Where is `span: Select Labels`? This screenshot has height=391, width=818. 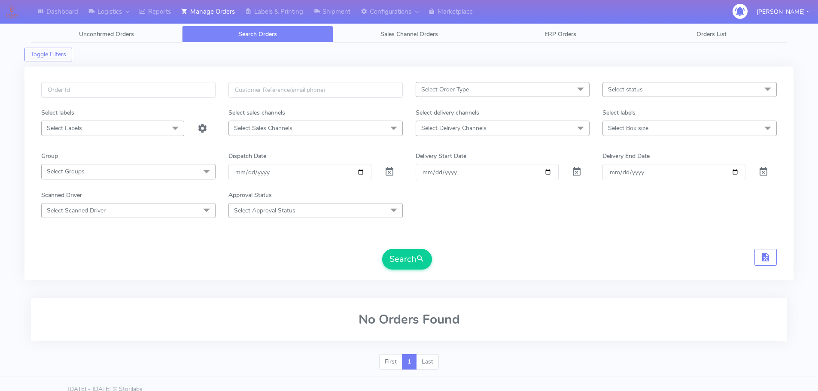
span: Select Labels is located at coordinates (64, 128).